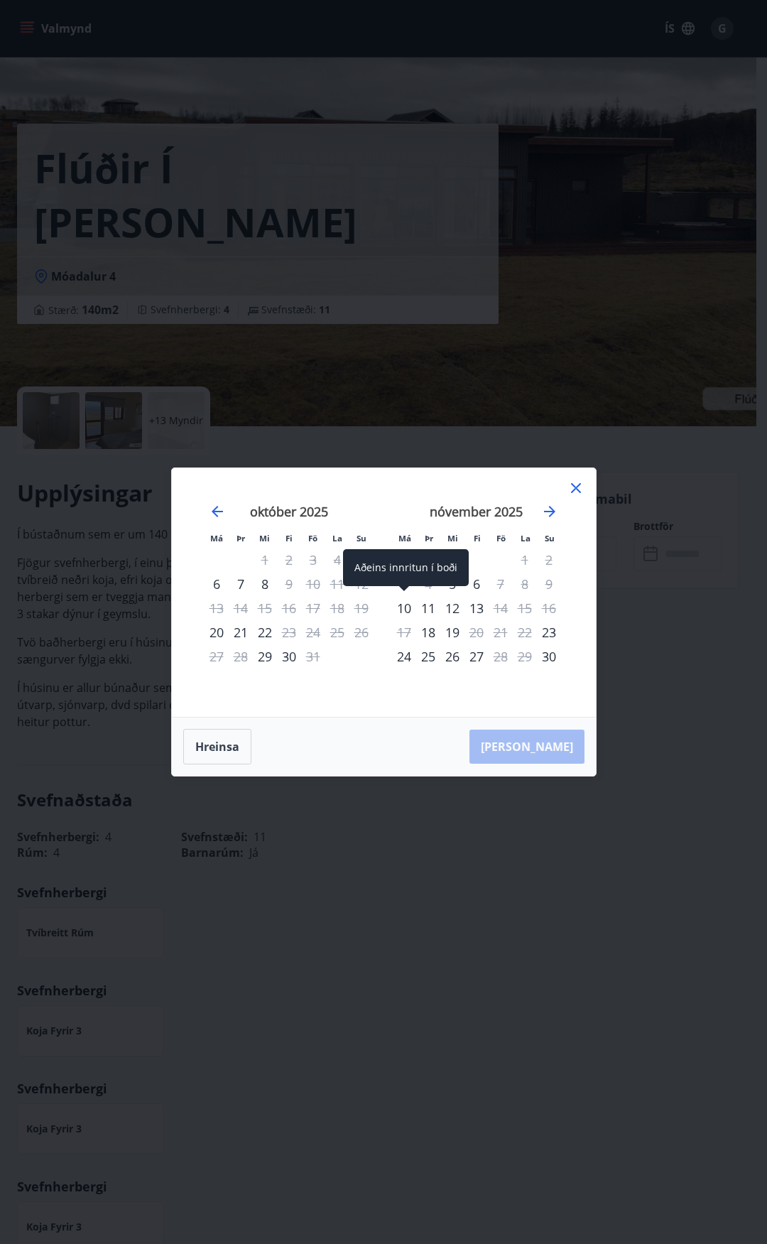  What do you see at coordinates (313, 656) in the screenshot?
I see `td: Not available. föstudagur, 31. október 2025` at bounding box center [313, 656].